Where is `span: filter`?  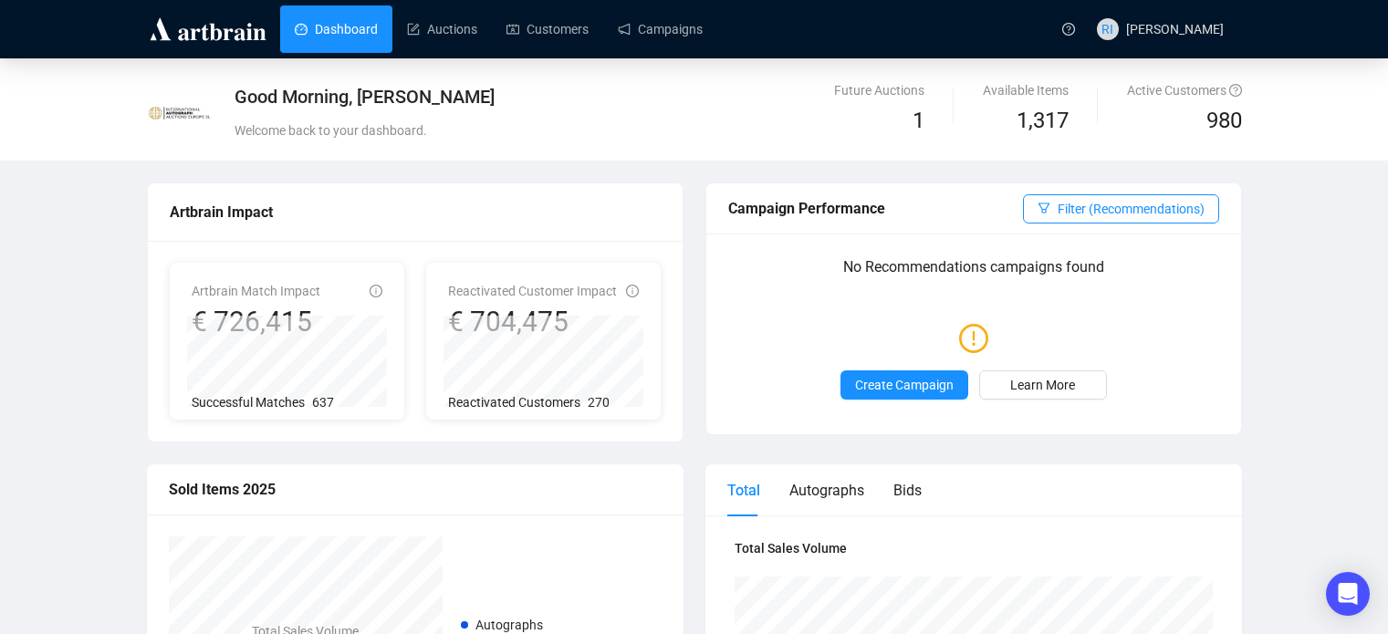 span: filter is located at coordinates (1044, 208).